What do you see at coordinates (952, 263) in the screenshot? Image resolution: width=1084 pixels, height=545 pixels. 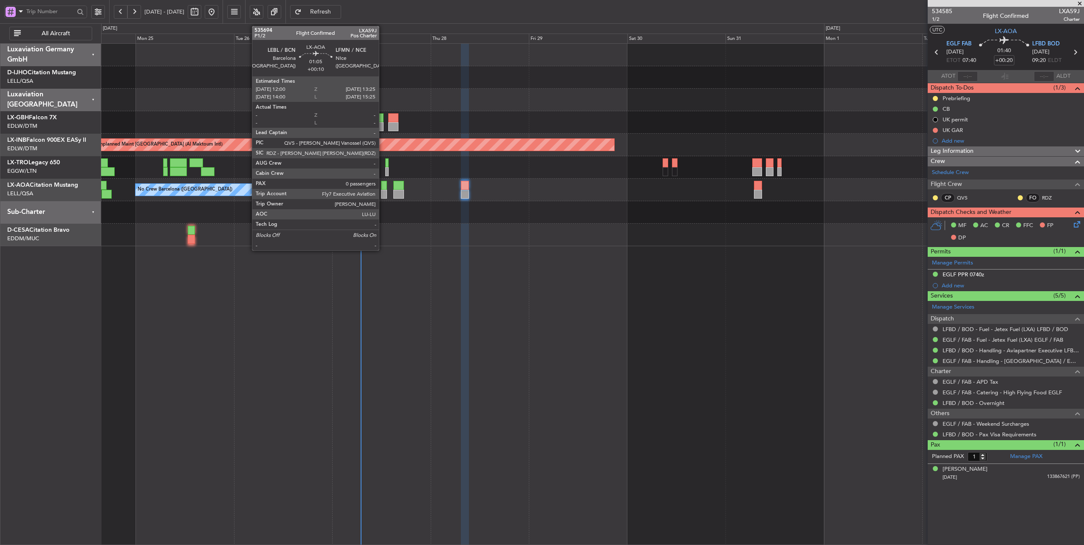 I see `a: Manage Permits` at bounding box center [952, 263].